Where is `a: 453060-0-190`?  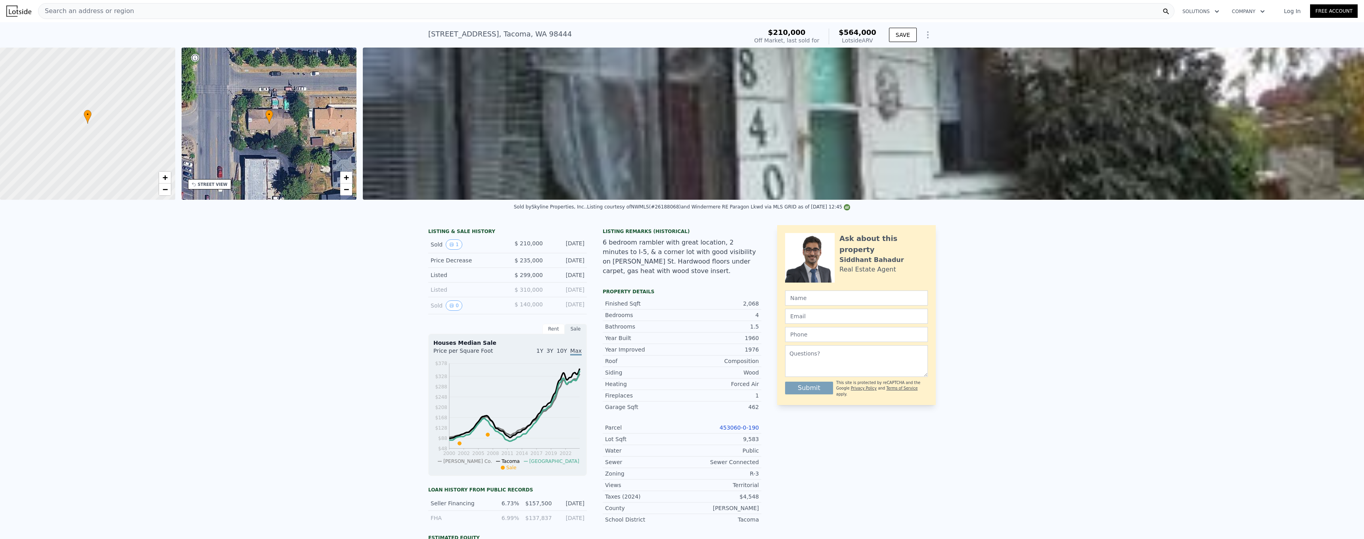
a: 453060-0-190 is located at coordinates (739, 428).